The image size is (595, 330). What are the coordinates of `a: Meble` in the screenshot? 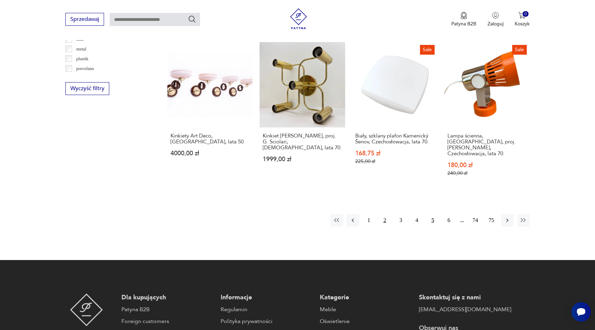 It's located at (365, 309).